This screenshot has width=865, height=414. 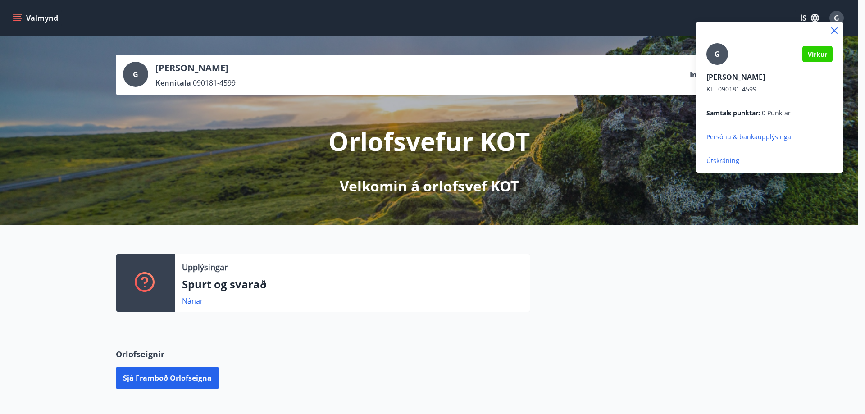 What do you see at coordinates (770, 137) in the screenshot?
I see `p: Persónu & bankaupplýsingar` at bounding box center [770, 137].